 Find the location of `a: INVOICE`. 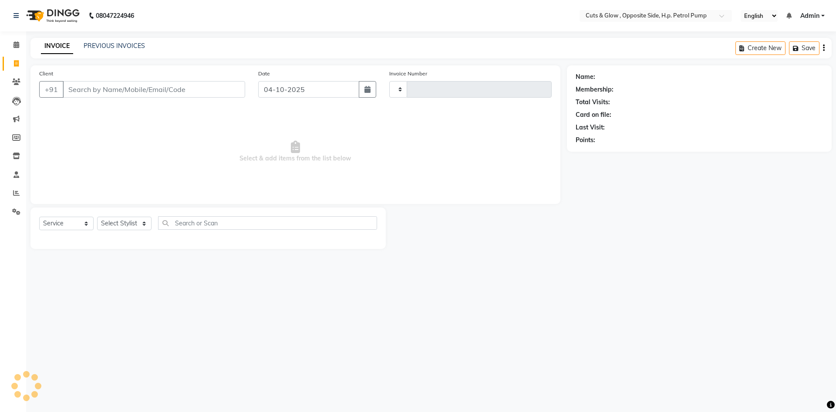

a: INVOICE is located at coordinates (57, 46).